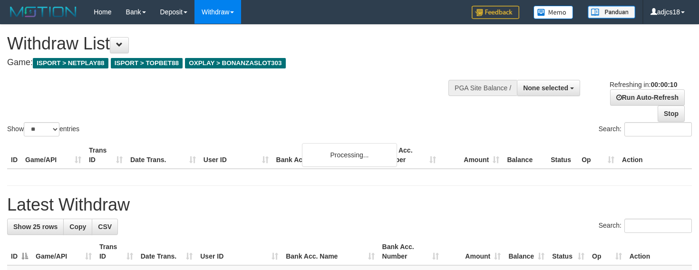  Describe the element at coordinates (167, 252) in the screenshot. I see `th: Date Trans.: activate to sort column ascending` at that location.